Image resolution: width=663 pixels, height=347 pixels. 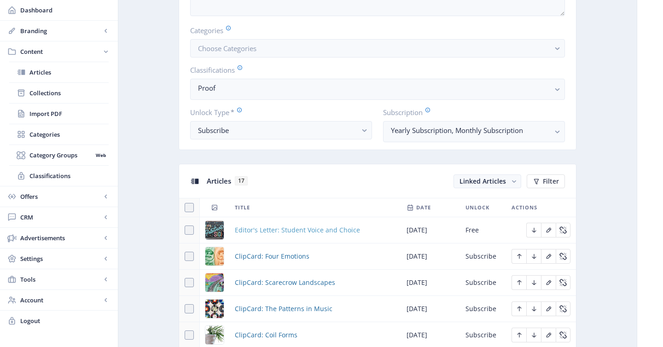 What do you see at coordinates (61, 197) in the screenshot?
I see `span: Offers` at bounding box center [61, 197].